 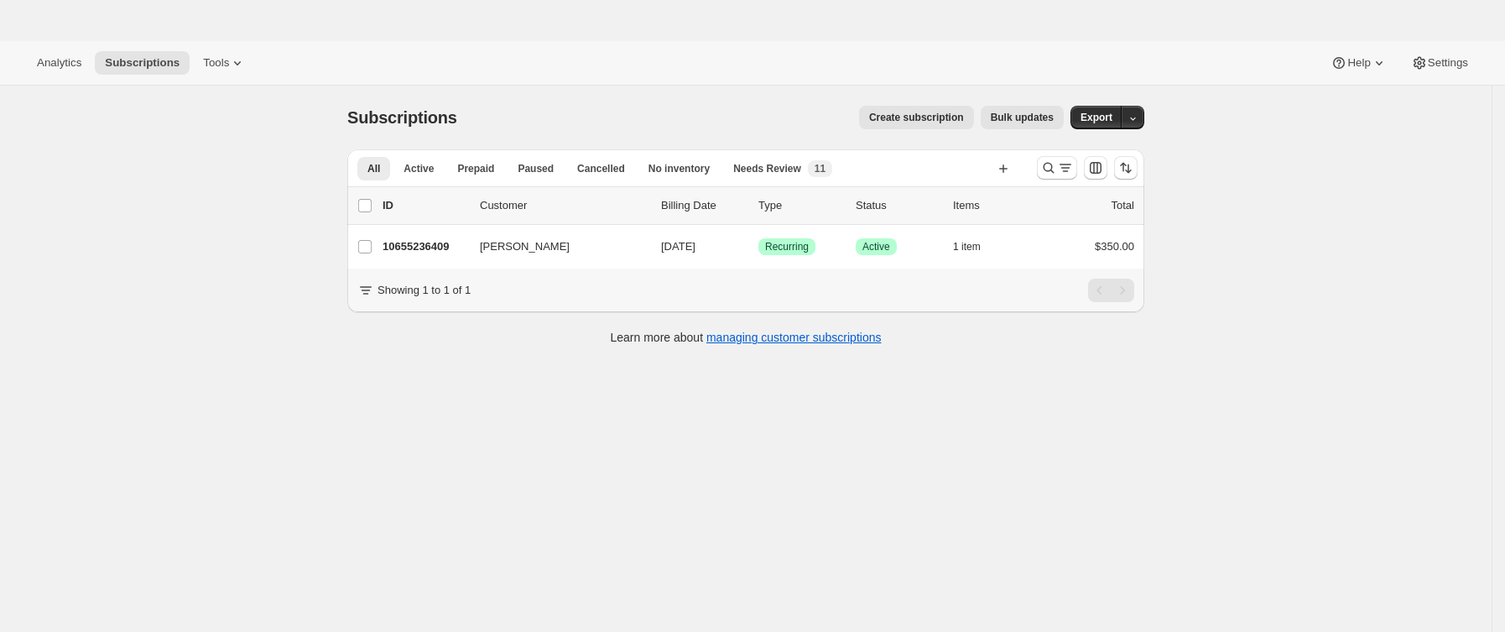 I want to click on p: Total, so click(x=1122, y=206).